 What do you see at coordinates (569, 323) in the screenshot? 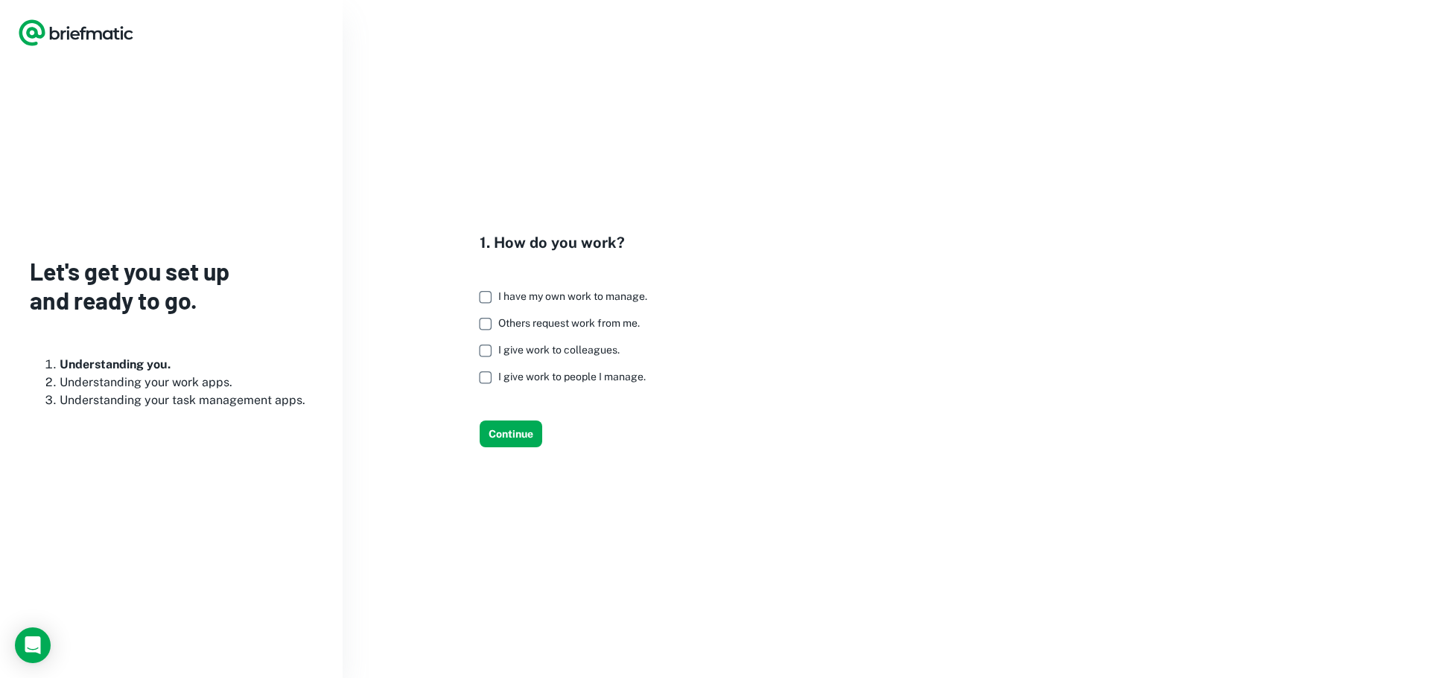
I see `span: Others request work from me.` at bounding box center [569, 323].